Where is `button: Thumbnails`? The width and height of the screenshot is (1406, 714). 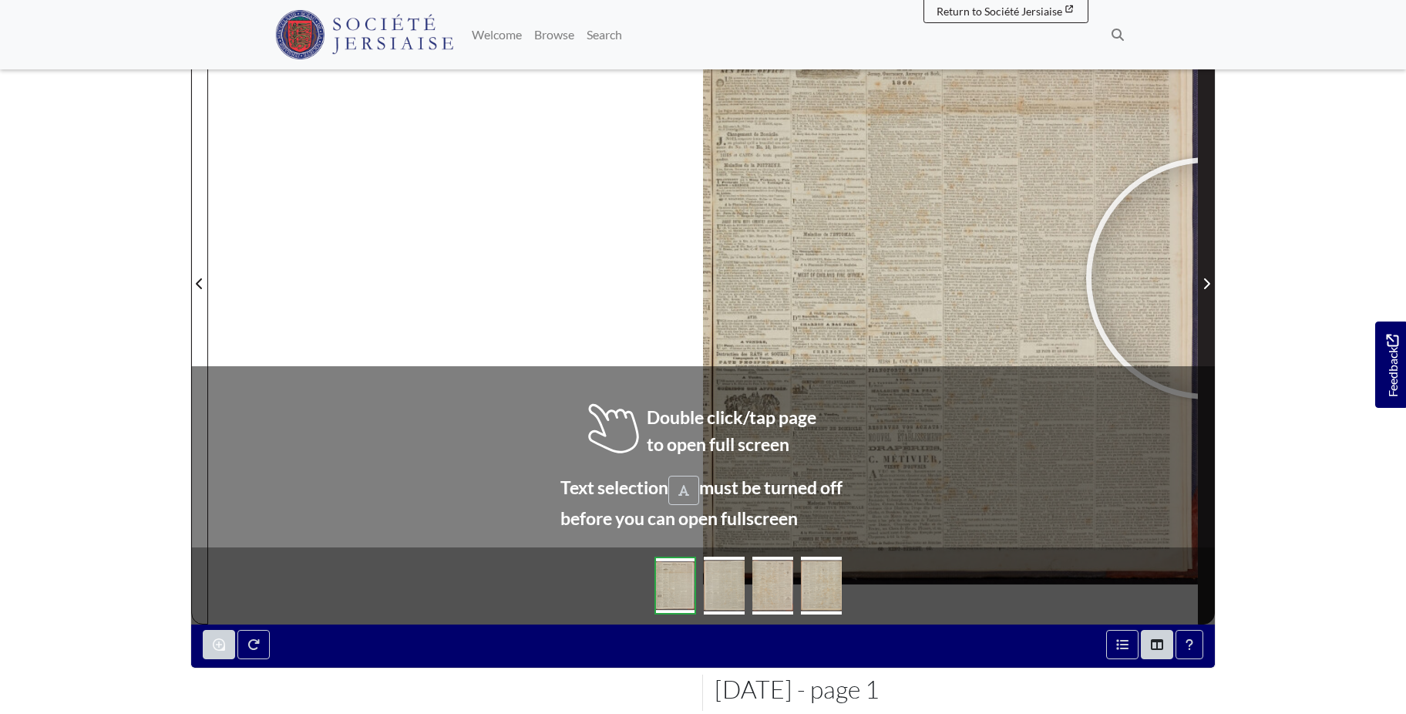 button: Thumbnails is located at coordinates (1157, 644).